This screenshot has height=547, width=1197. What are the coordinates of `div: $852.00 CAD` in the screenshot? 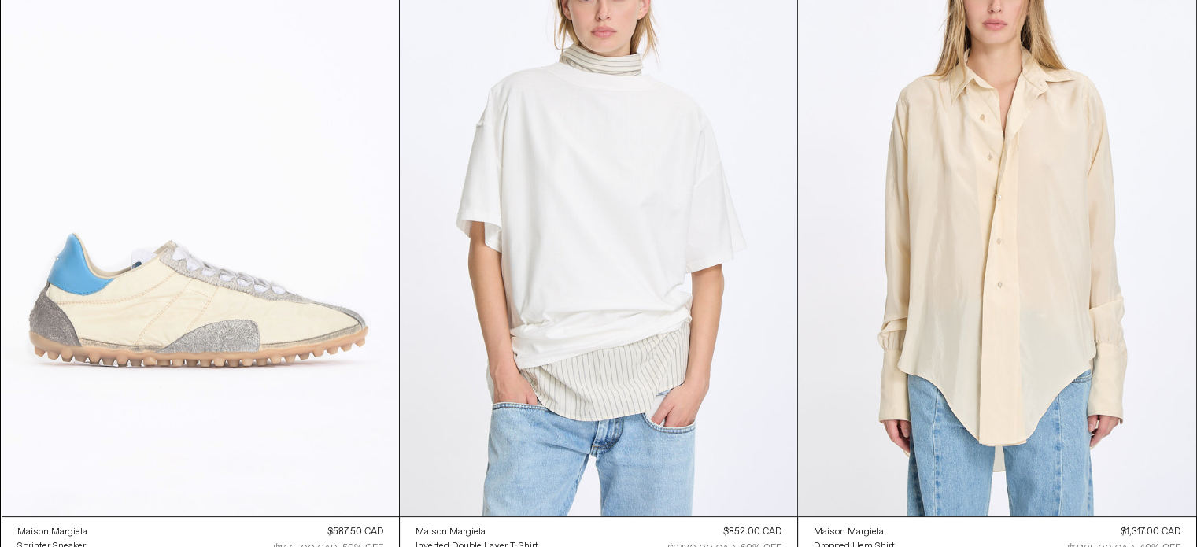 It's located at (752, 532).